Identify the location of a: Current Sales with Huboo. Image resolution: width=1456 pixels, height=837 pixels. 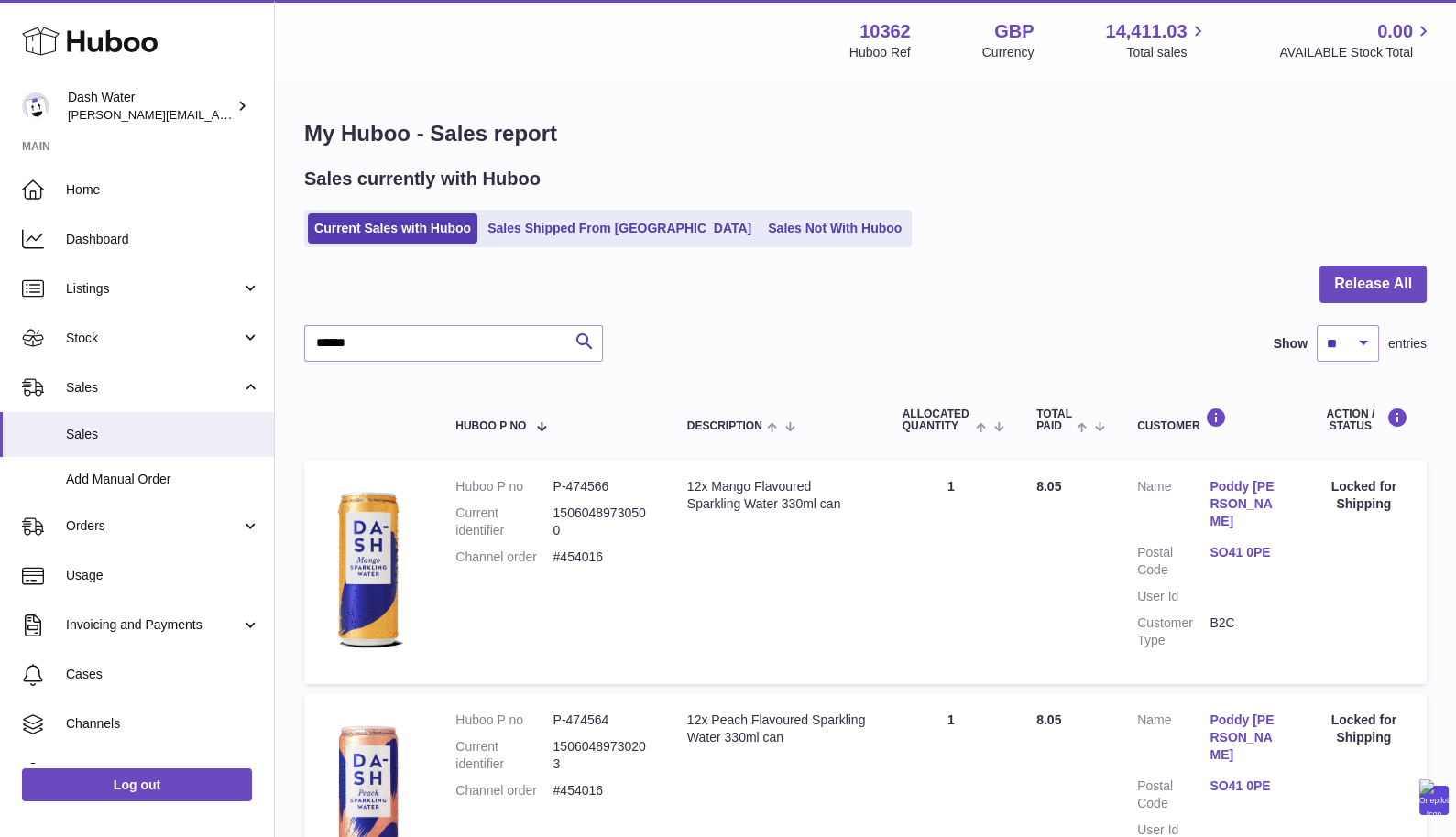
(392, 228).